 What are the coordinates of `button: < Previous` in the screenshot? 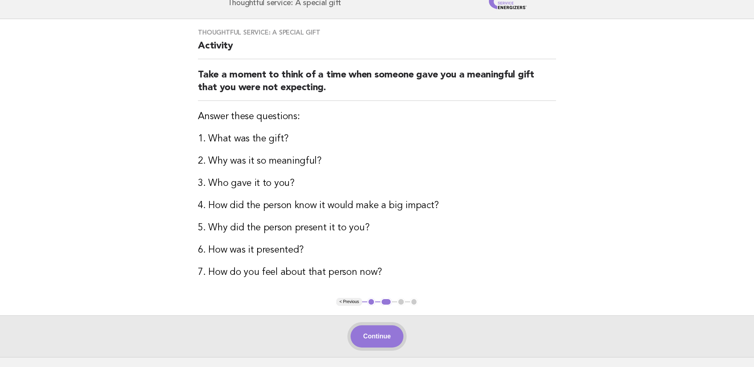 It's located at (349, 302).